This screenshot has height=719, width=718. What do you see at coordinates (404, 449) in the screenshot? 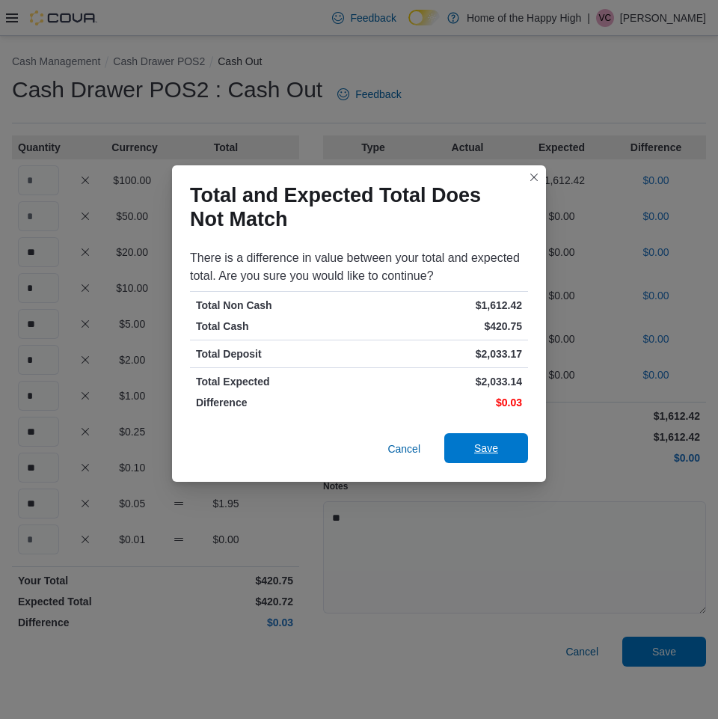
I see `button: Cancel` at bounding box center [404, 449].